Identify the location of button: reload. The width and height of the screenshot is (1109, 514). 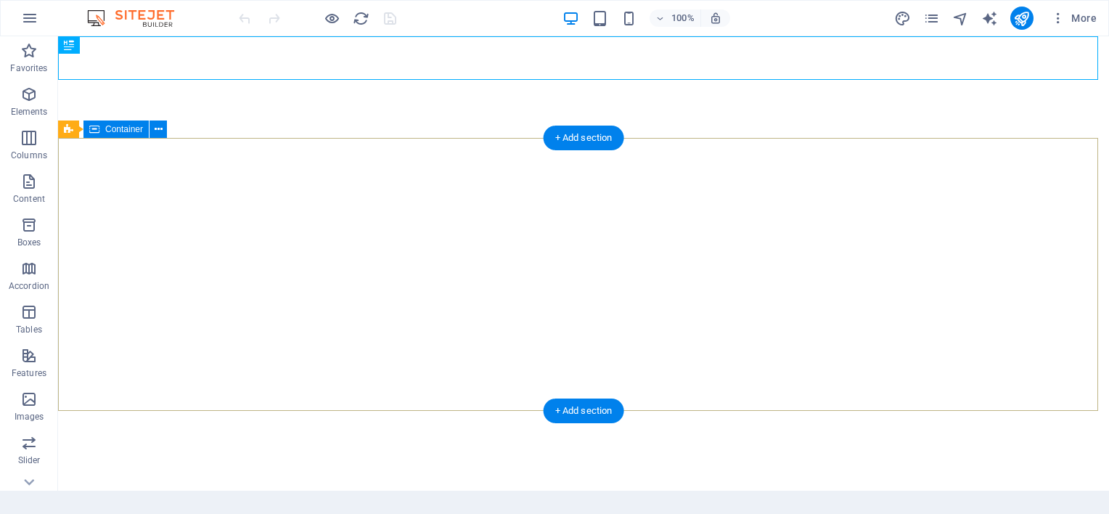
(361, 18).